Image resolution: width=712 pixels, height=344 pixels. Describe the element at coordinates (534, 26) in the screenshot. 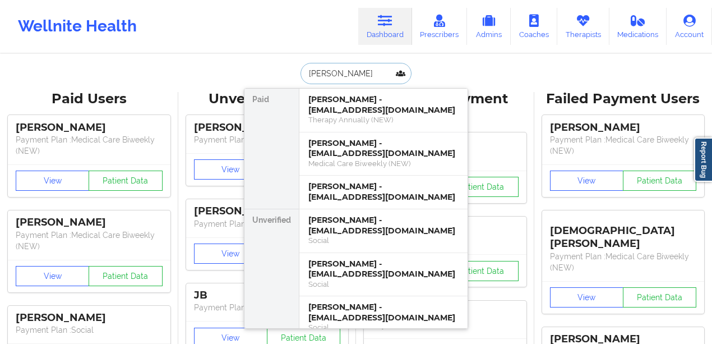

I see `a: Coaches` at that location.